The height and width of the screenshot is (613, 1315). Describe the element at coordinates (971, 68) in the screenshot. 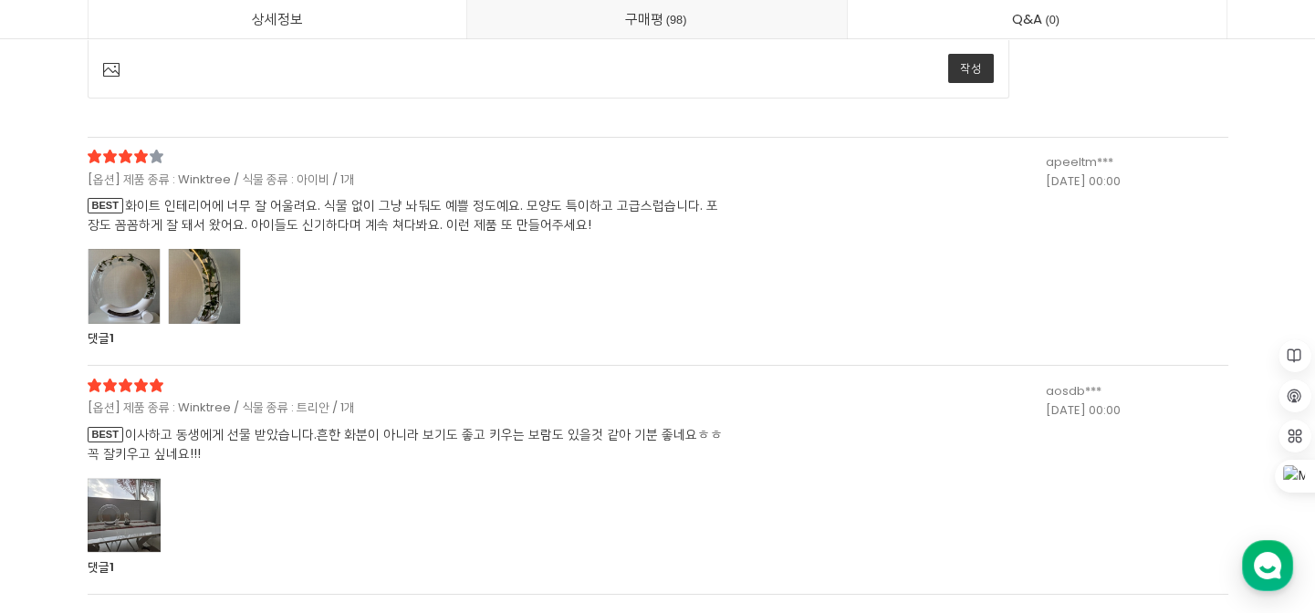

I see `a: 작성` at that location.